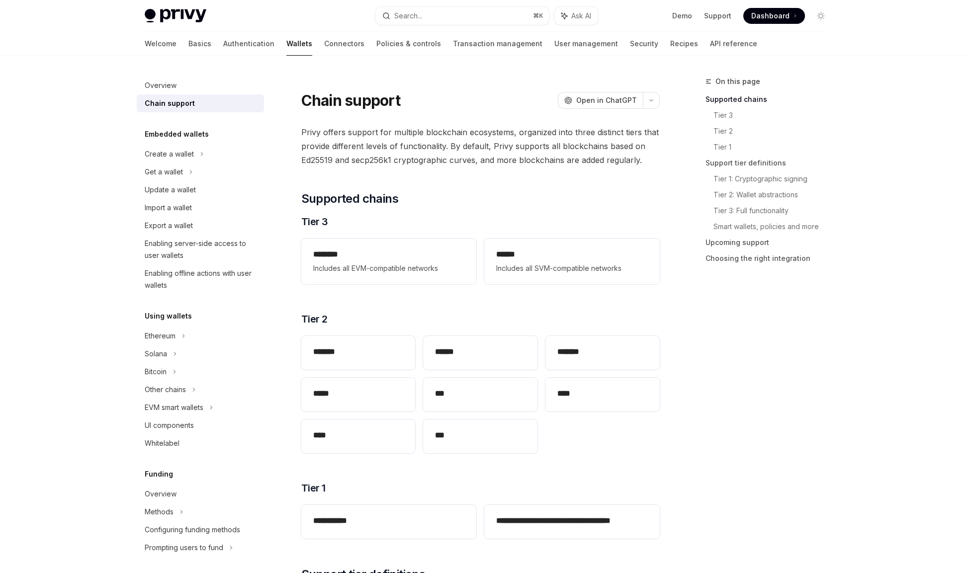  What do you see at coordinates (200, 426) in the screenshot?
I see `a: UI components` at bounding box center [200, 426].